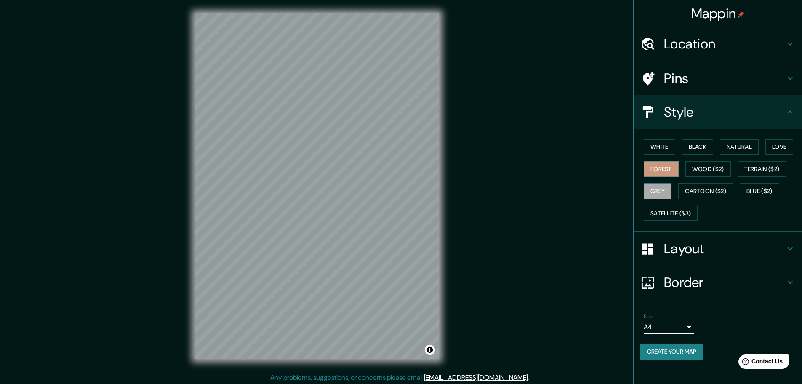 This screenshot has width=802, height=384. What do you see at coordinates (725, 282) in the screenshot?
I see `h4: Border` at bounding box center [725, 282].